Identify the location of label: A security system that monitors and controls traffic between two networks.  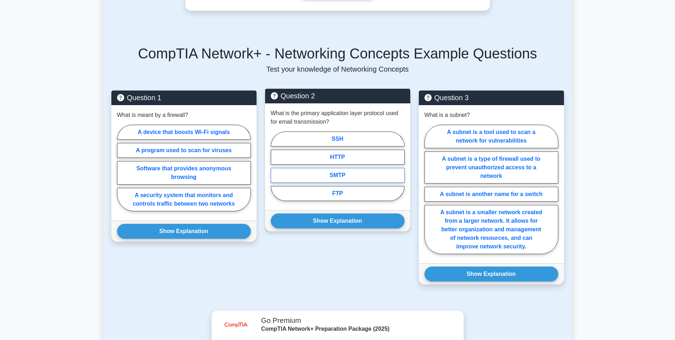
(184, 199).